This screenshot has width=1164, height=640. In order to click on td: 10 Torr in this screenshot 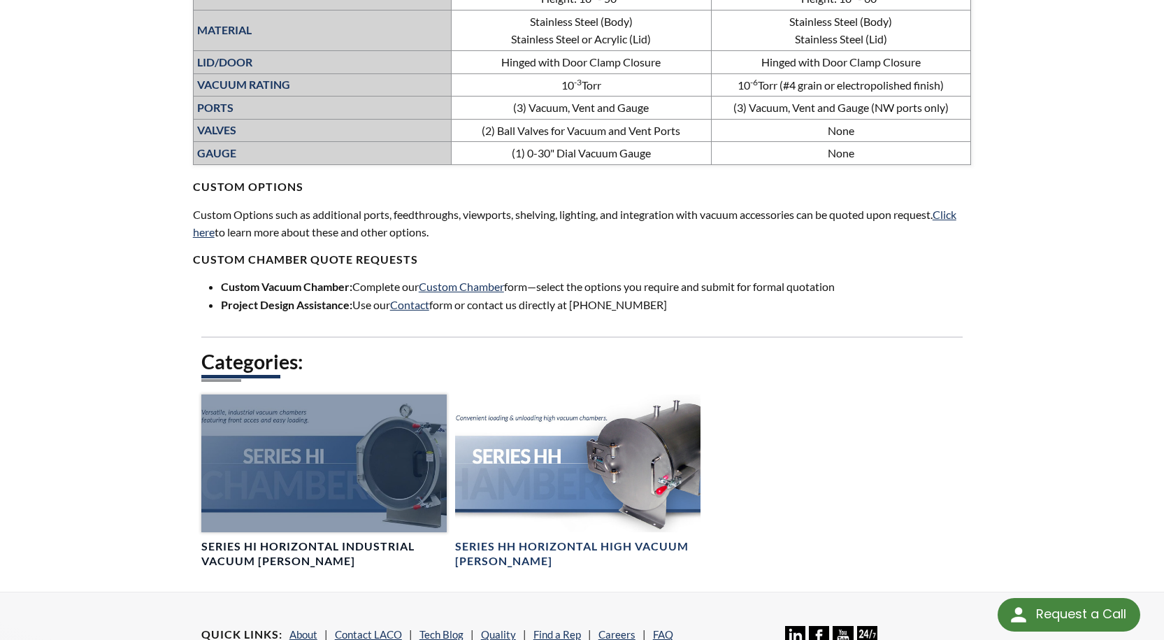, I will do `click(582, 85)`.